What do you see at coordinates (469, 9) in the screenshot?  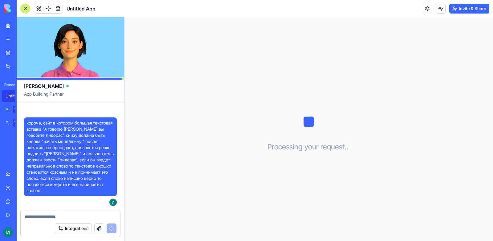 I see `button: Invite & Share` at bounding box center [469, 9].